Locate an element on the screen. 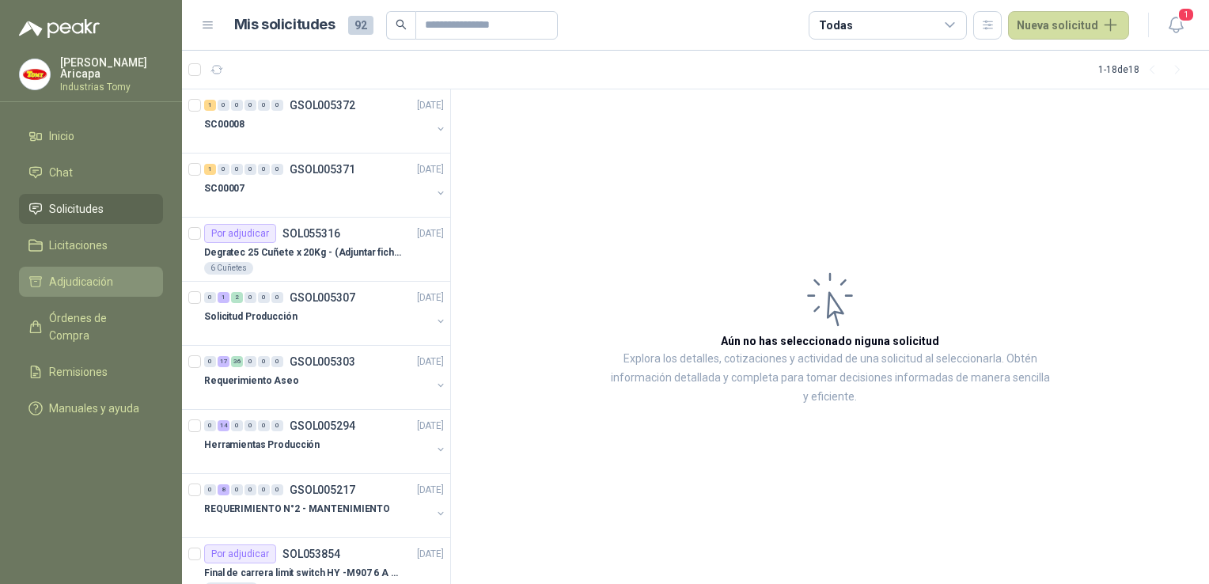  div: Todas is located at coordinates (835, 25).